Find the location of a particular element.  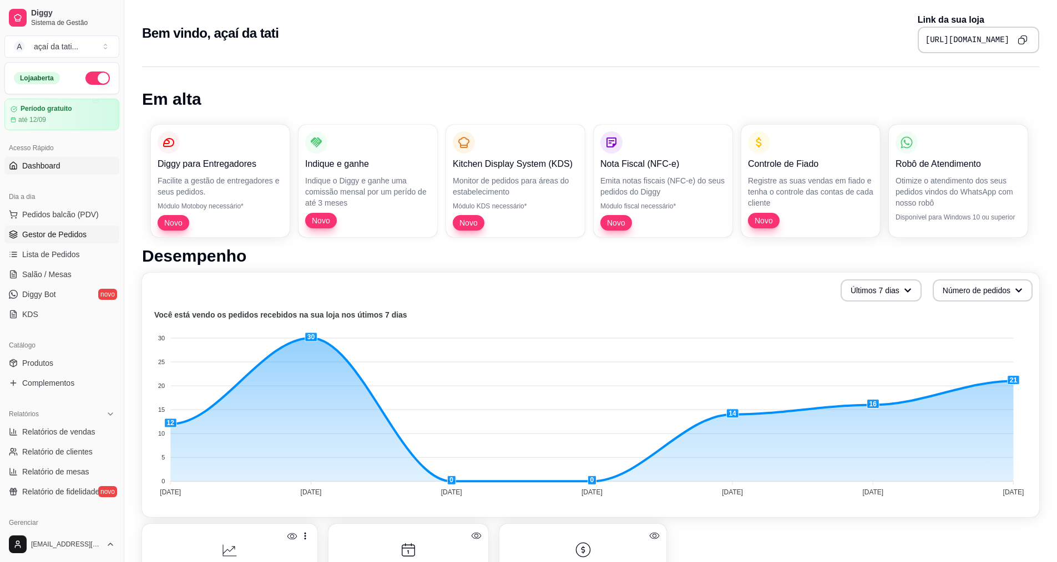

span: Dashboard is located at coordinates (41, 166).